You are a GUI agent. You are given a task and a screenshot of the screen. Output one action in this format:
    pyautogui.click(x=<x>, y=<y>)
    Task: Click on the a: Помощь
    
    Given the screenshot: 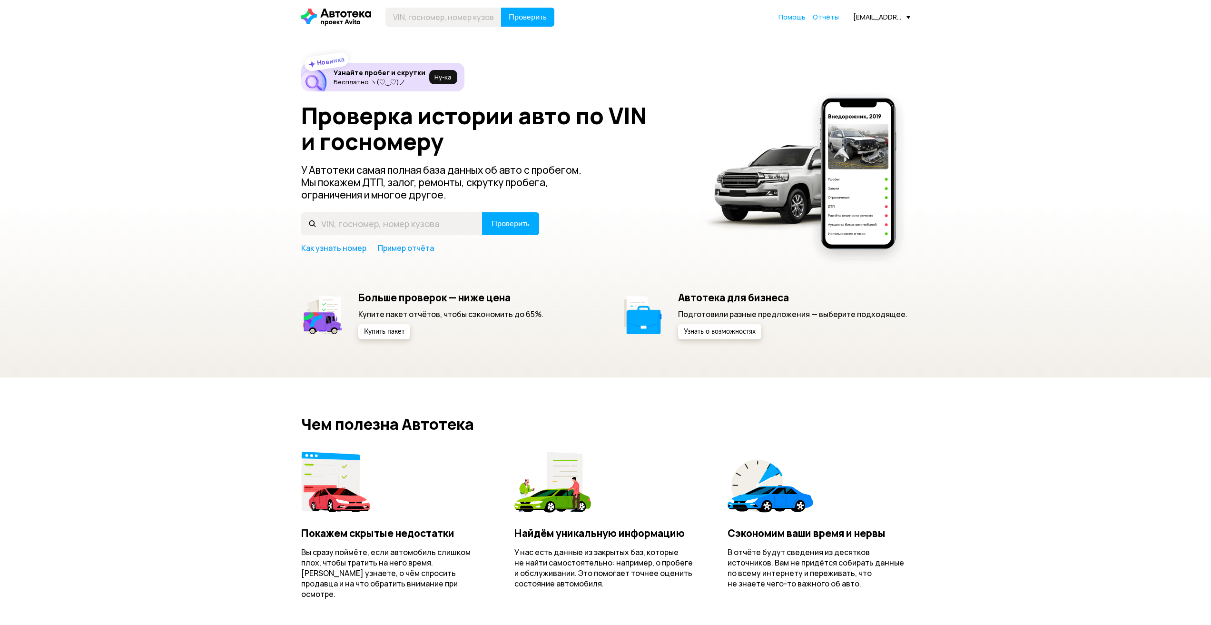 What is the action you would take?
    pyautogui.click(x=792, y=17)
    